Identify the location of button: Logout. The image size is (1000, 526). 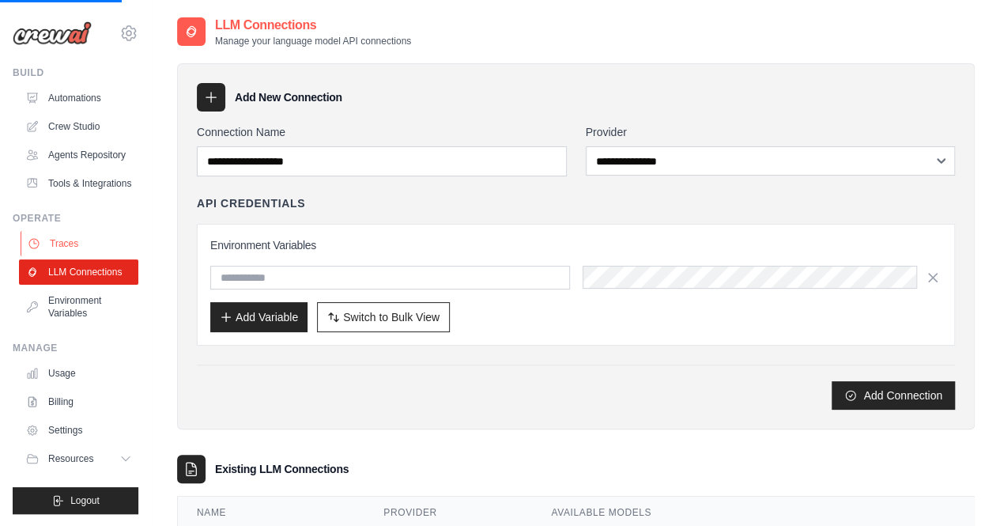
(75, 500).